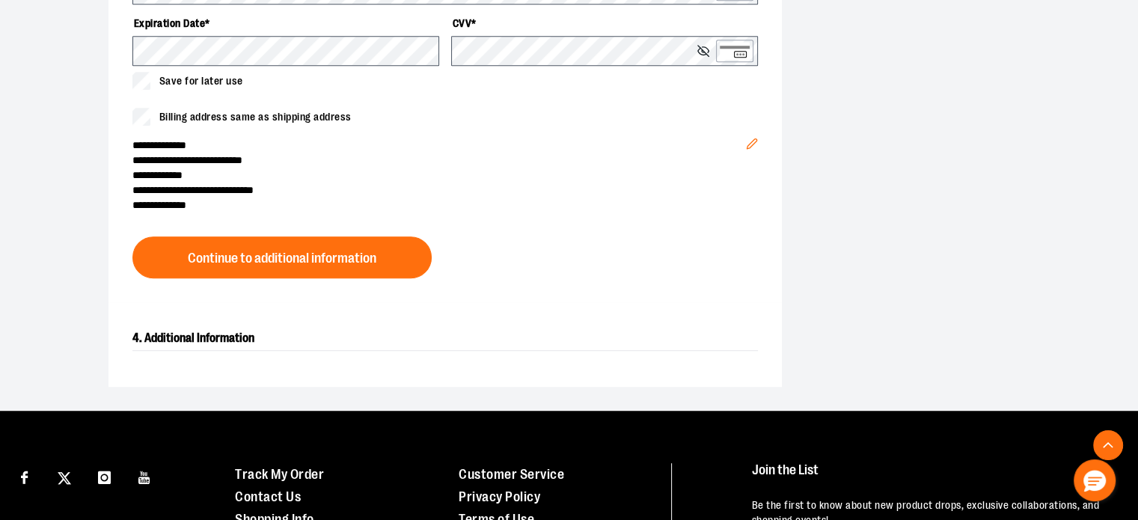 The width and height of the screenshot is (1138, 520). What do you see at coordinates (268, 497) in the screenshot?
I see `a: Contact Us` at bounding box center [268, 497].